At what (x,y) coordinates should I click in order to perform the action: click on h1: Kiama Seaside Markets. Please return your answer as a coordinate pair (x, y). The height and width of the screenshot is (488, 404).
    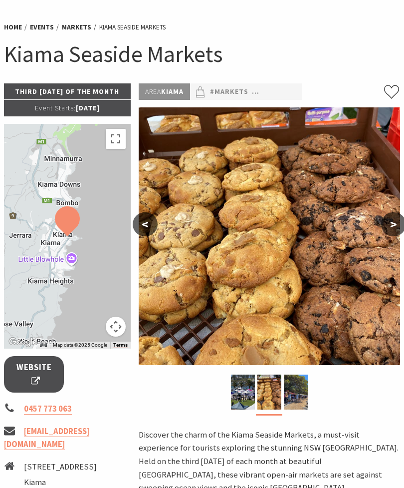
    Looking at the image, I should click on (202, 53).